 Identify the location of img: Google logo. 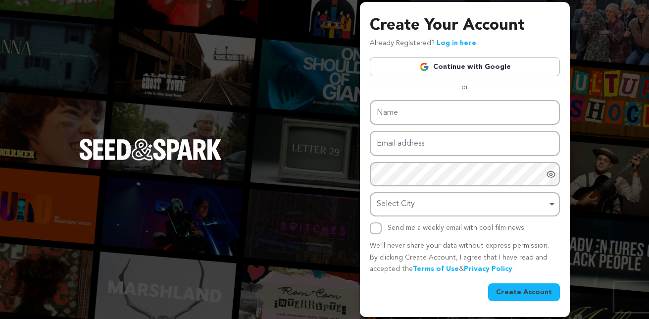
(424, 67).